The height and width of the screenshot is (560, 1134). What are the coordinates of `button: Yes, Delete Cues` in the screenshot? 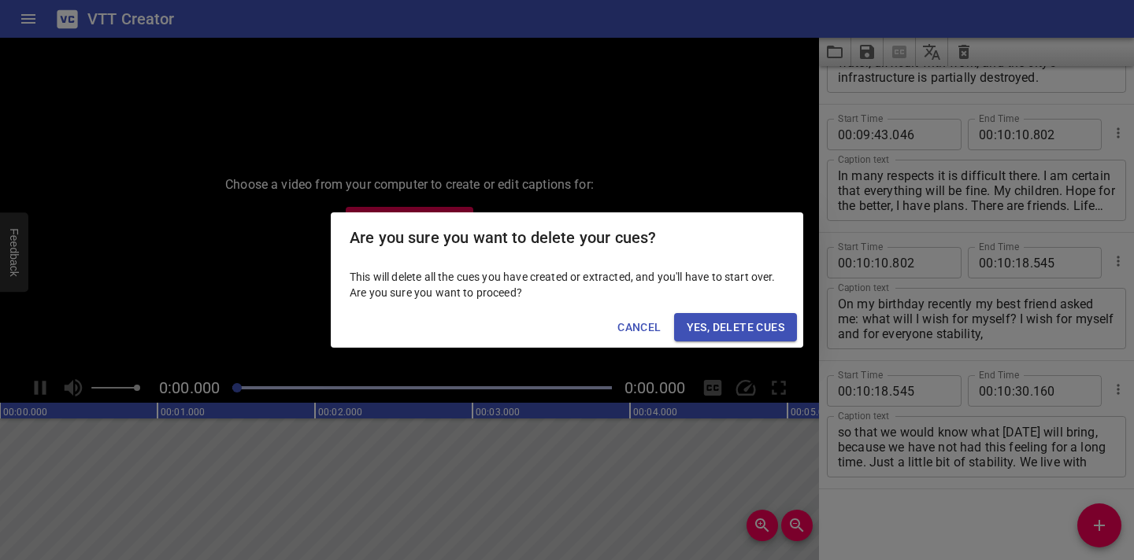 It's located at (735, 327).